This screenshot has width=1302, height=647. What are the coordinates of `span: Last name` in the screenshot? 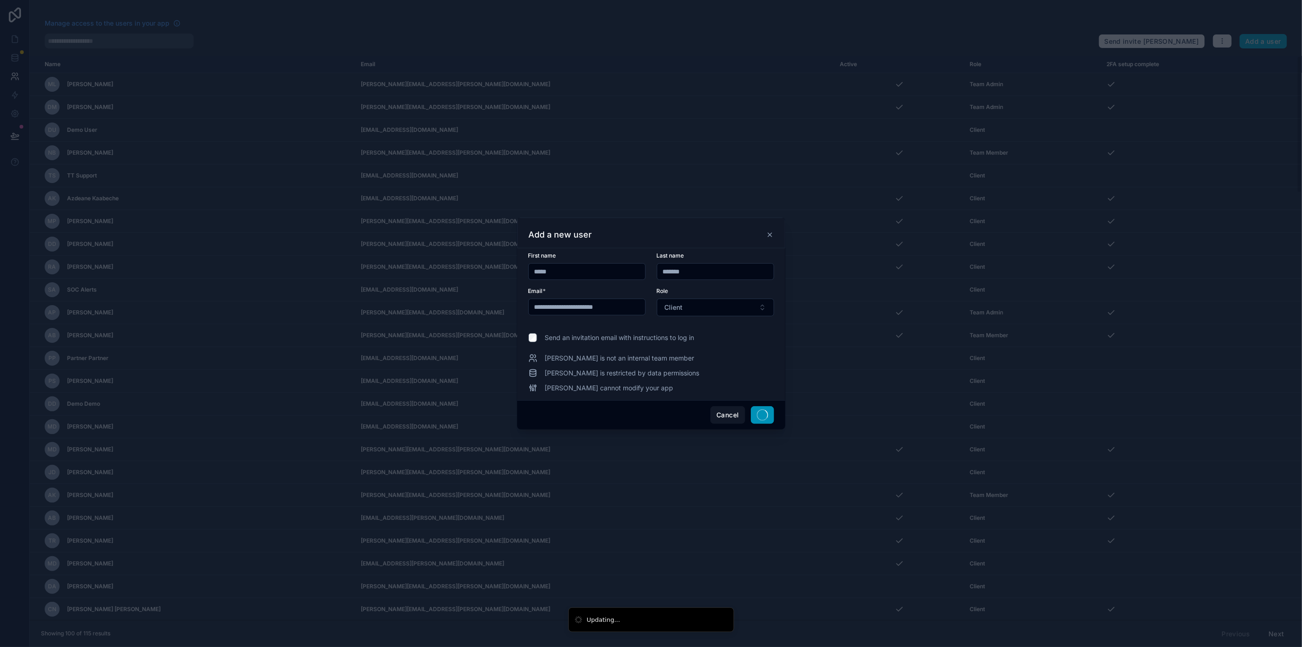 It's located at (670, 255).